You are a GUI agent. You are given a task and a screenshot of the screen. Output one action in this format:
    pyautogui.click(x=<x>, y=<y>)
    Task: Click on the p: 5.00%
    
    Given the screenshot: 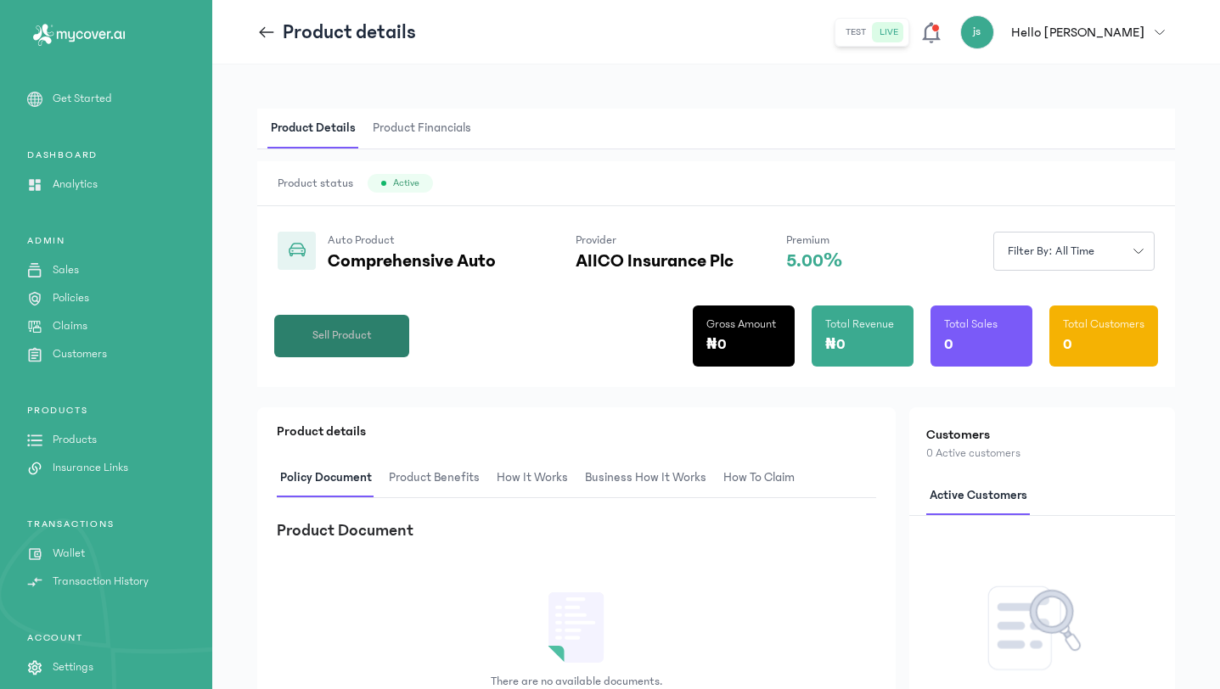 What is the action you would take?
    pyautogui.click(x=814, y=261)
    